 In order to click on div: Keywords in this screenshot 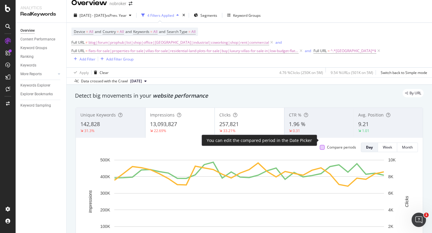, I will do `click(28, 65)`.